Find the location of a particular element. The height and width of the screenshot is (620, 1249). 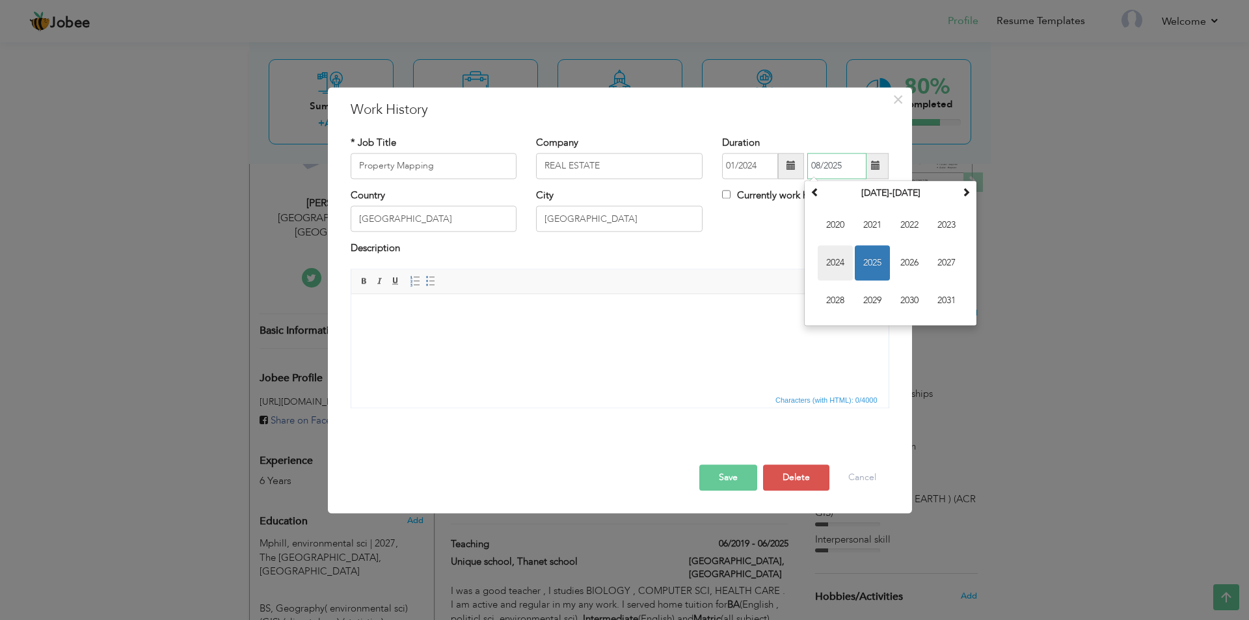

span: 2021 is located at coordinates (872, 225).